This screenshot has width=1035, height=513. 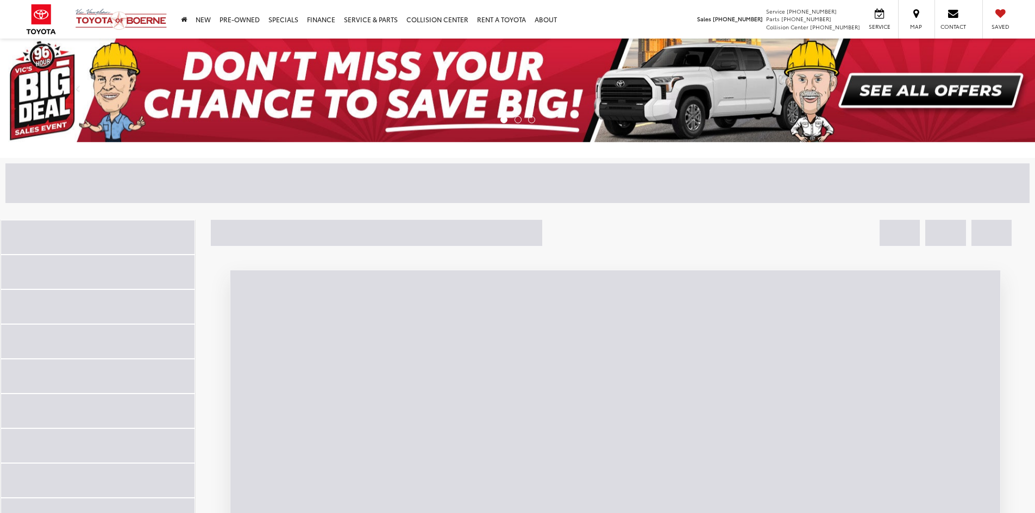 What do you see at coordinates (916, 27) in the screenshot?
I see `span: Map` at bounding box center [916, 27].